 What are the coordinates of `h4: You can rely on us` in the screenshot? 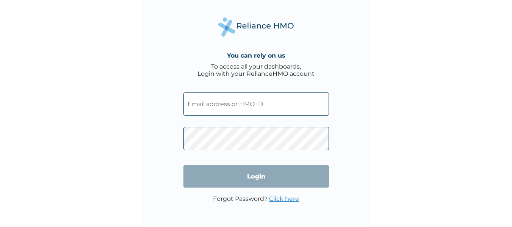 It's located at (256, 55).